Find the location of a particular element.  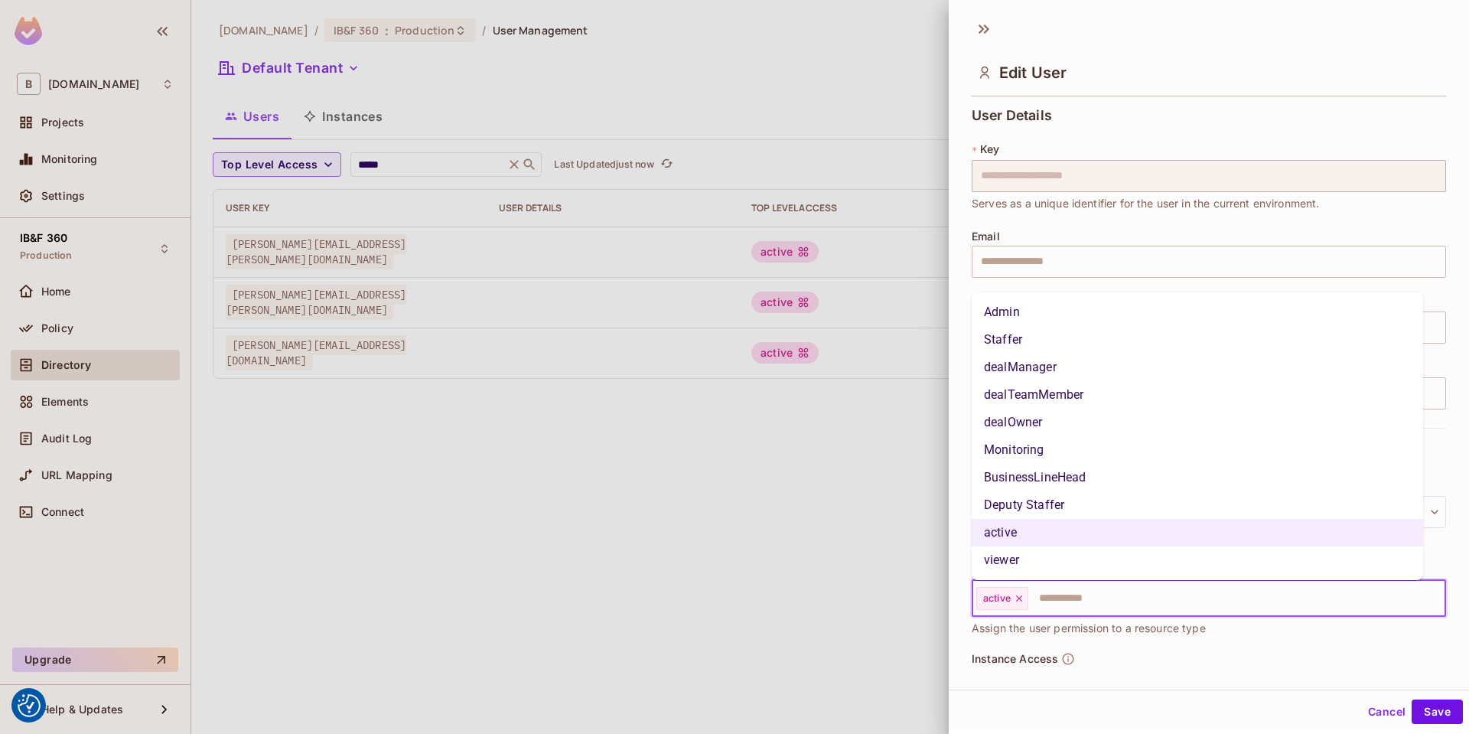

button: Save is located at coordinates (1437, 712).